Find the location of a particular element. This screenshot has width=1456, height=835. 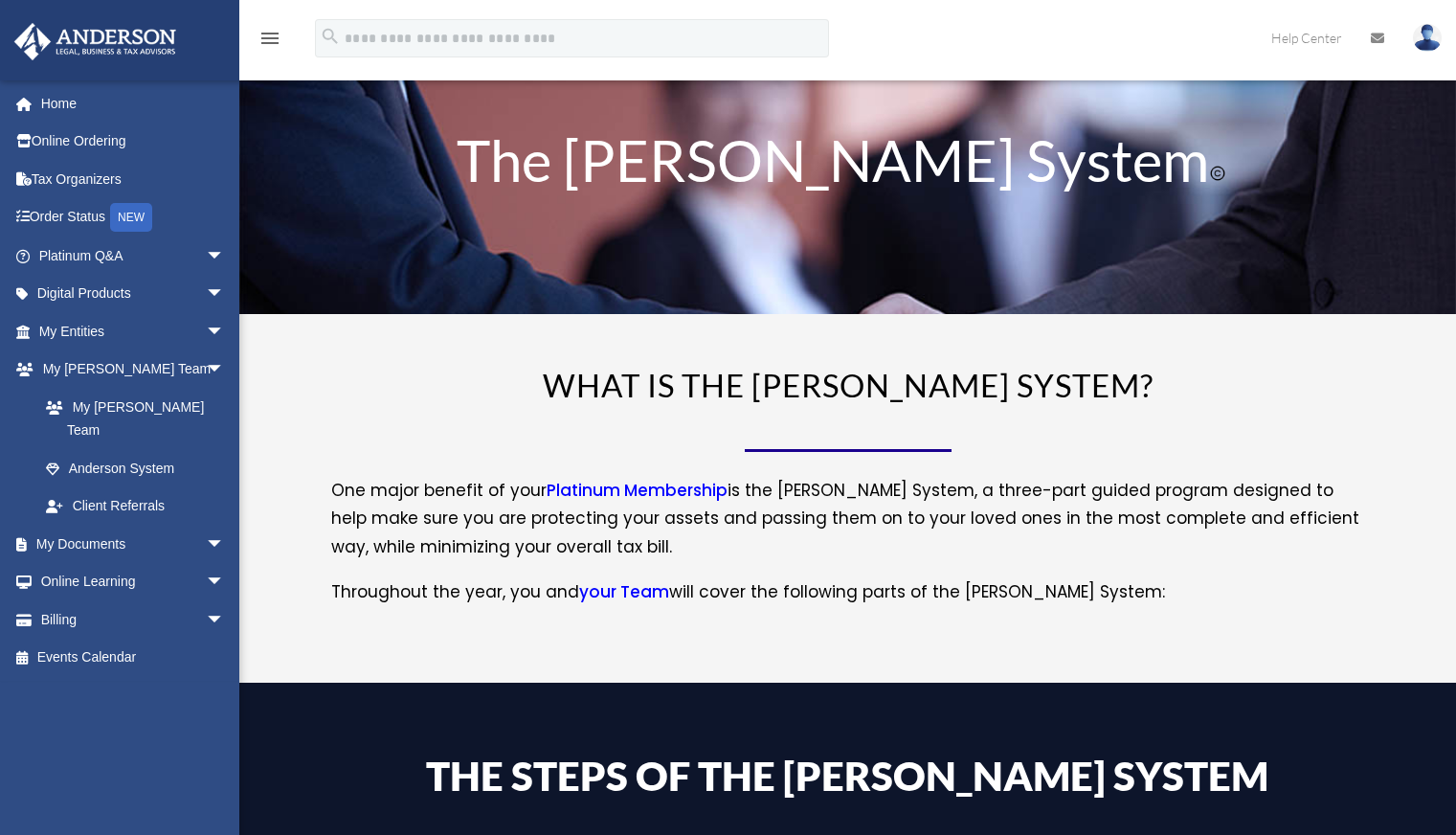

a: your Team is located at coordinates (624, 597).